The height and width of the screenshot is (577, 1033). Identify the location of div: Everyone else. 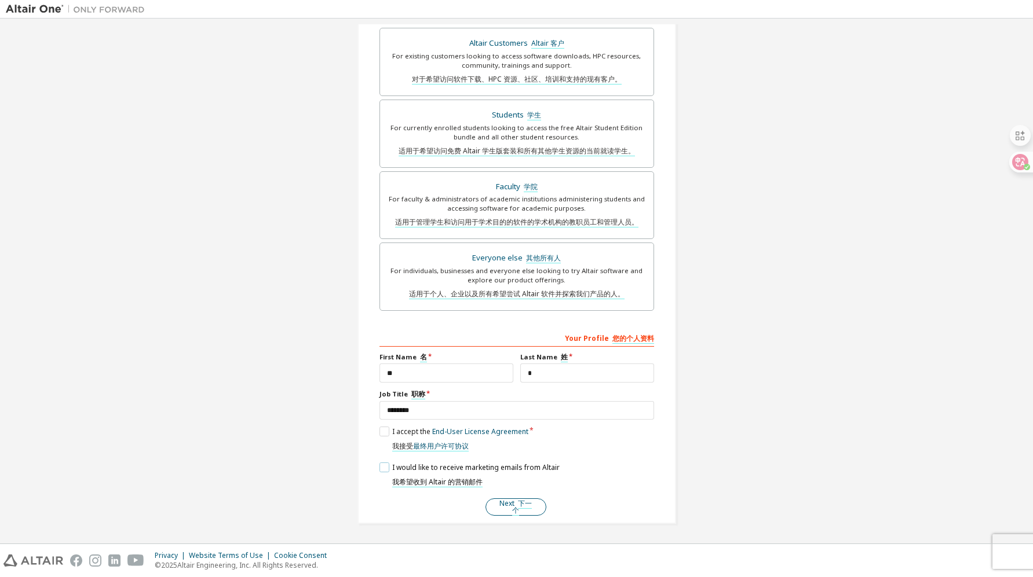
(517, 258).